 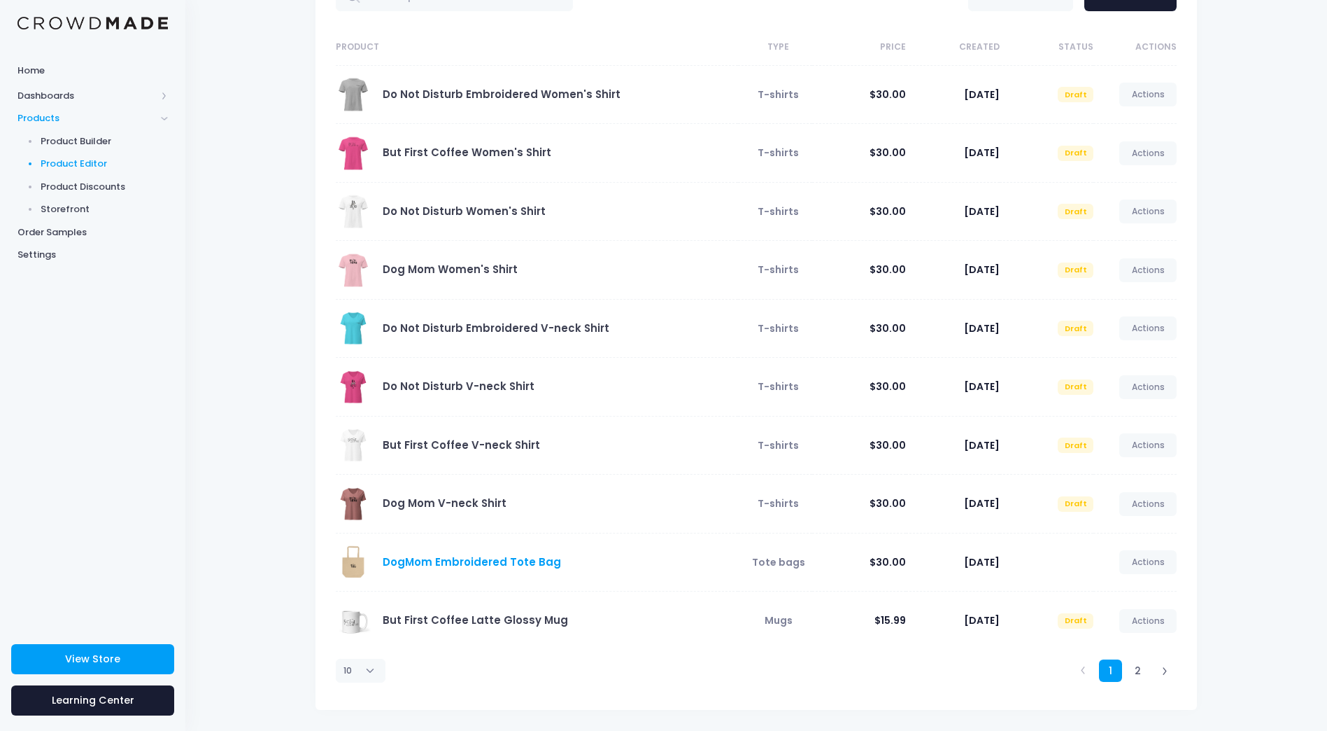 I want to click on a: 1, so click(x=1110, y=670).